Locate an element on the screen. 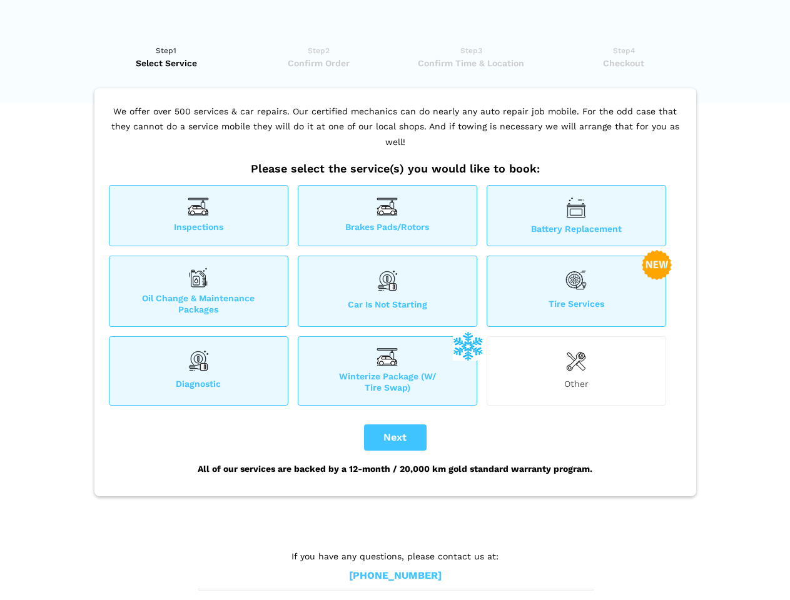  div: All of our services are backed by a 12-month / 20,000 km gold standard warranty program. is located at coordinates (395, 469).